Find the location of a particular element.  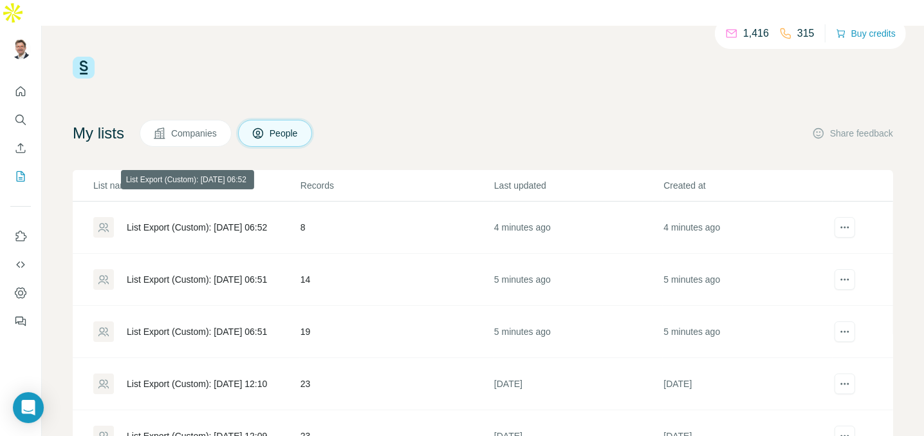

span: People is located at coordinates (285, 133).